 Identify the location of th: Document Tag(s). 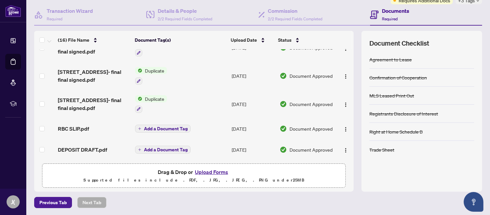
(180, 40).